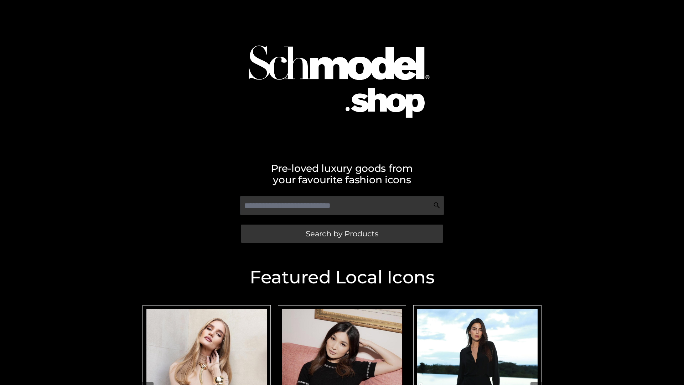  I want to click on h2: Featured Local Icons​, so click(342, 277).